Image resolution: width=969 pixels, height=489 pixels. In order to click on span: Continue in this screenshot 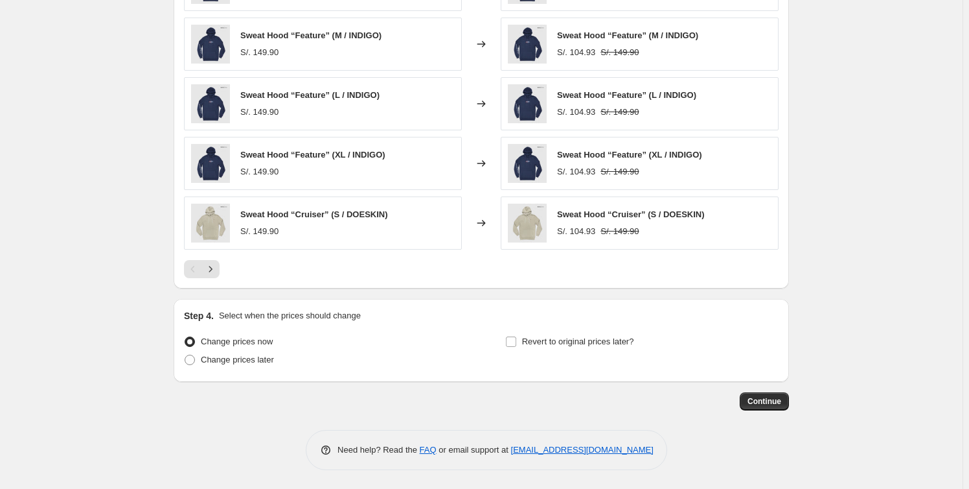, I will do `click(765, 401)`.